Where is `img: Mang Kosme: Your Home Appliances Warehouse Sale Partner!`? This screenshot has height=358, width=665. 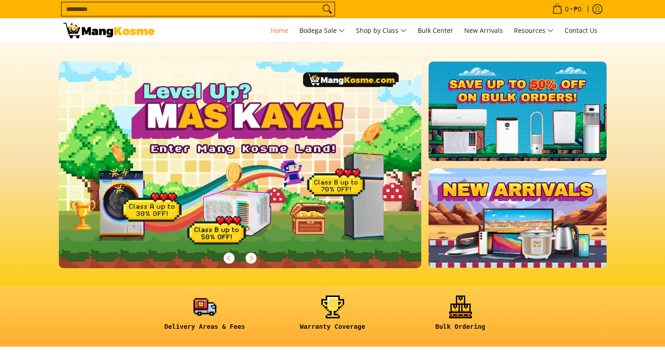
img: Mang Kosme: Your Home Appliances Warehouse Sale Partner! is located at coordinates (109, 31).